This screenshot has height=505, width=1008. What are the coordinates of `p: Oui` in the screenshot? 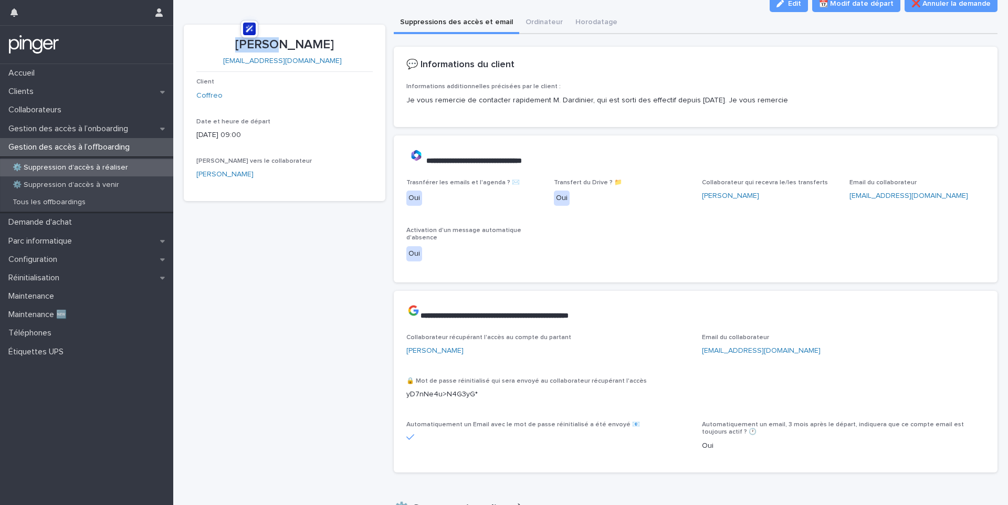 It's located at (843, 446).